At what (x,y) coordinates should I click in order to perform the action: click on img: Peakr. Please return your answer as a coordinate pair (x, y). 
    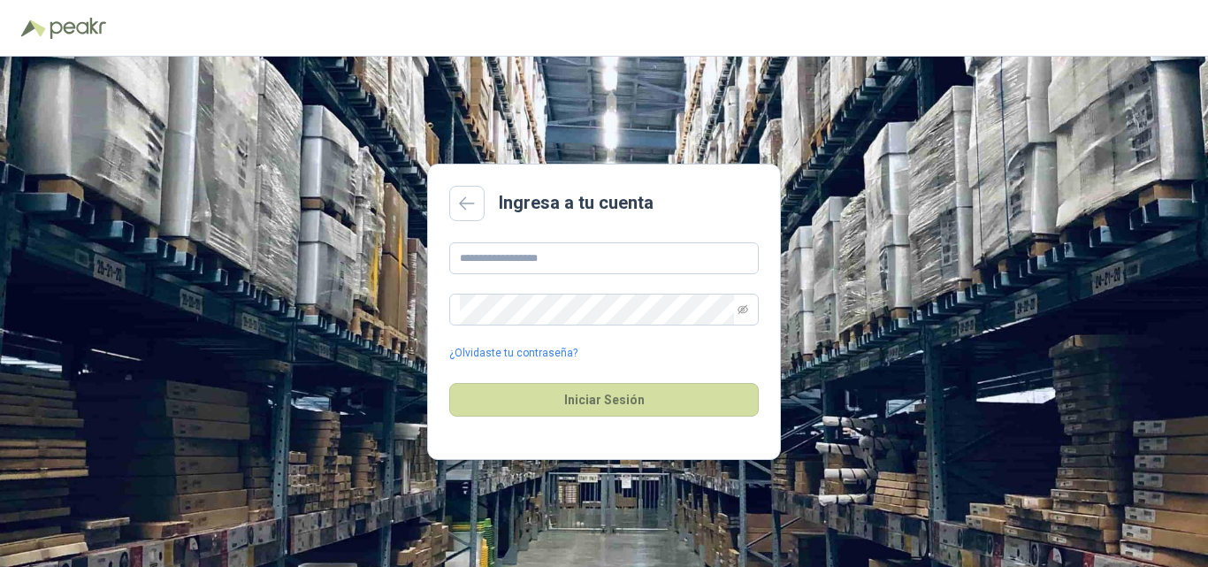
    Looking at the image, I should click on (78, 28).